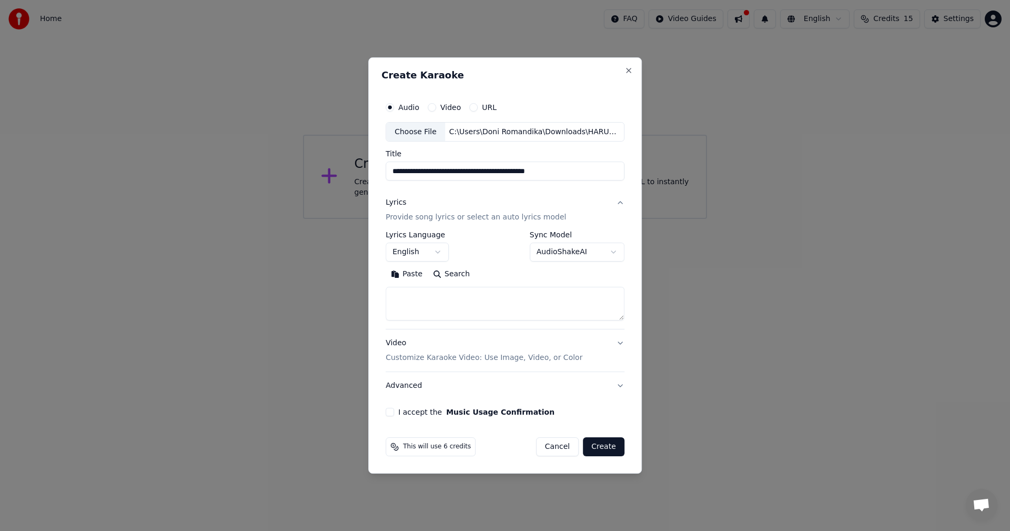 This screenshot has height=531, width=1010. I want to click on label: Lyrics Language, so click(417, 235).